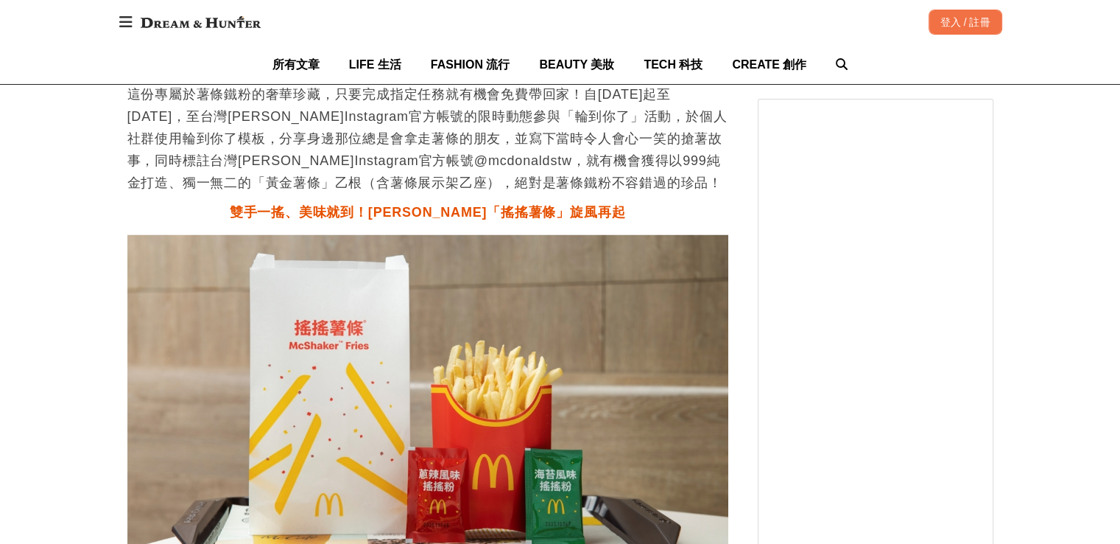 This screenshot has height=544, width=1120. I want to click on a: BEAUTY 美妝, so click(577, 64).